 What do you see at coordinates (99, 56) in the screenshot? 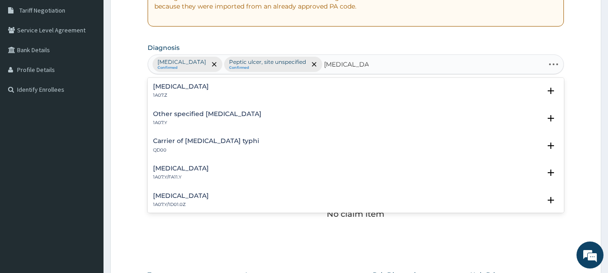
I see `div: Chat with us now` at bounding box center [99, 56].